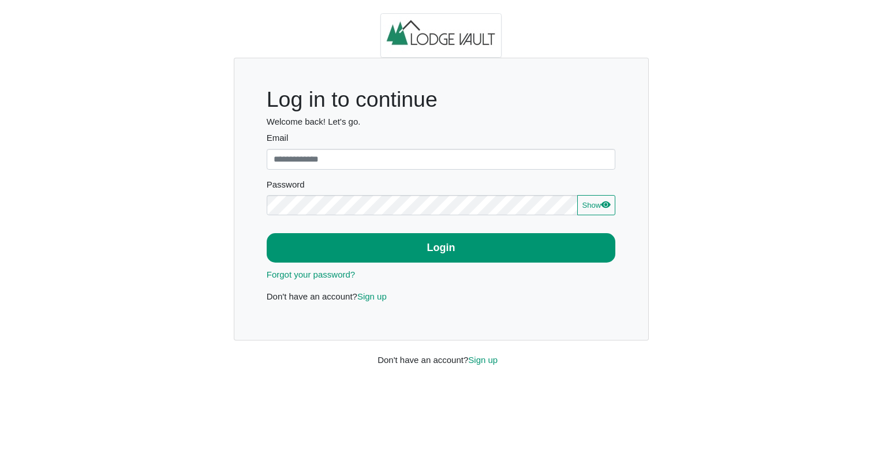  What do you see at coordinates (441, 36) in the screenshot?
I see `img: logo.2b93711c.jpg` at bounding box center [441, 36].